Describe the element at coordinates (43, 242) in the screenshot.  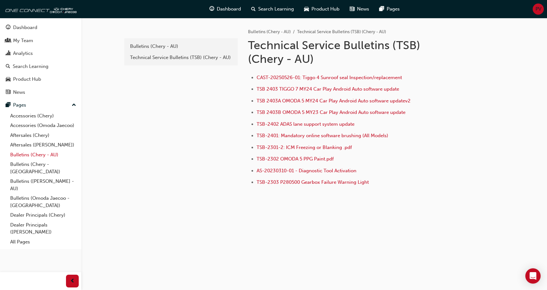
I see `a: All Pages` at that location.